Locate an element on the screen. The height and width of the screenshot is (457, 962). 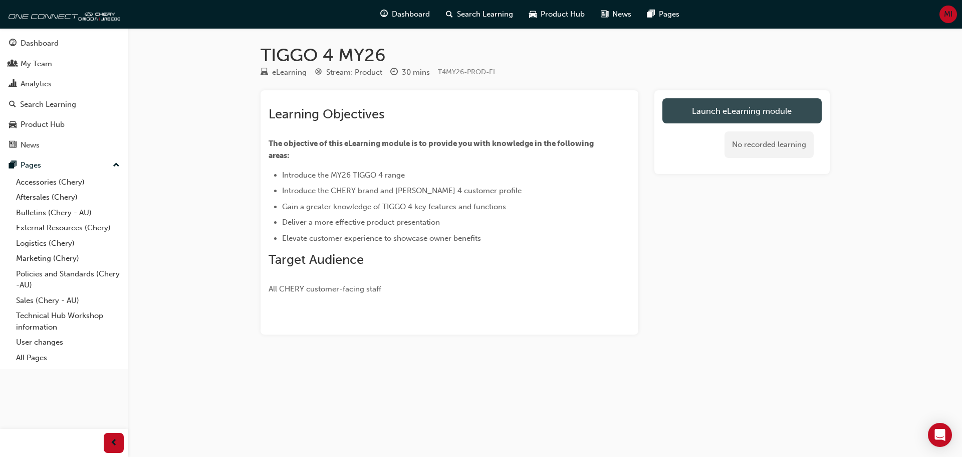
a: pages-iconPages is located at coordinates (663, 14).